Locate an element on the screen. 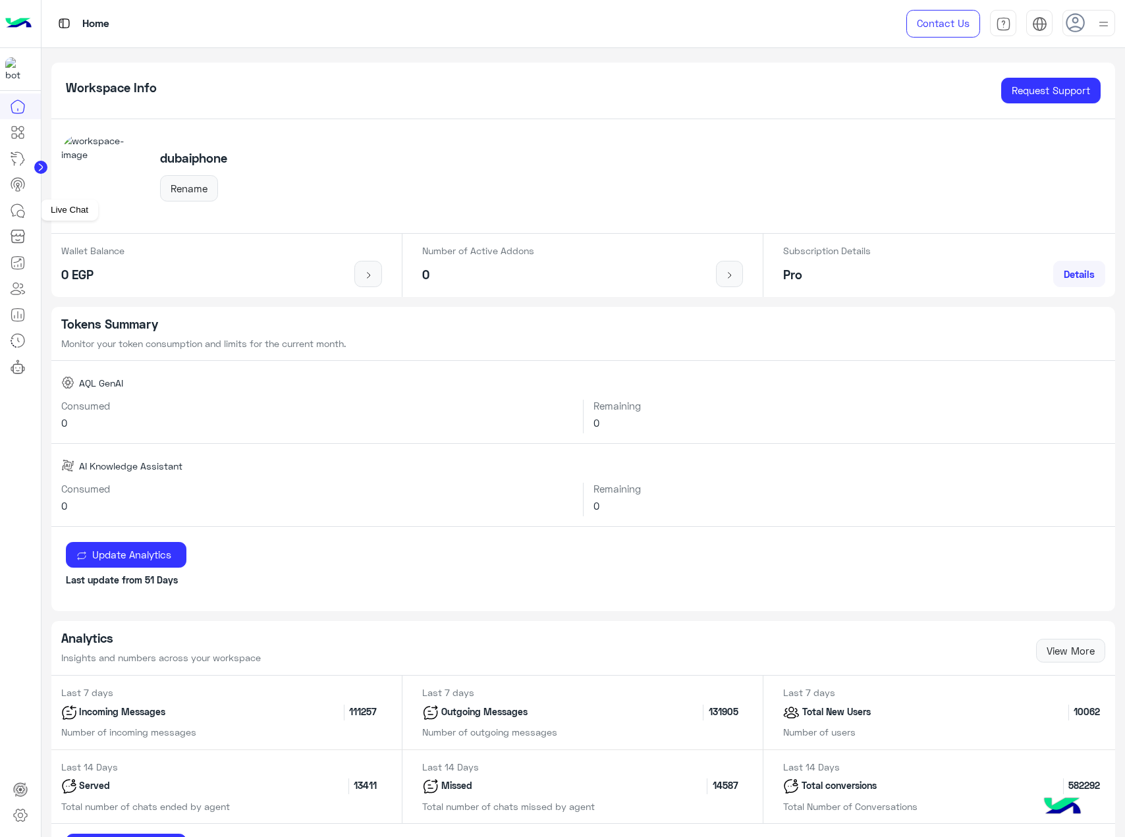 This screenshot has width=1125, height=837. span: 10062 is located at coordinates (1087, 713).